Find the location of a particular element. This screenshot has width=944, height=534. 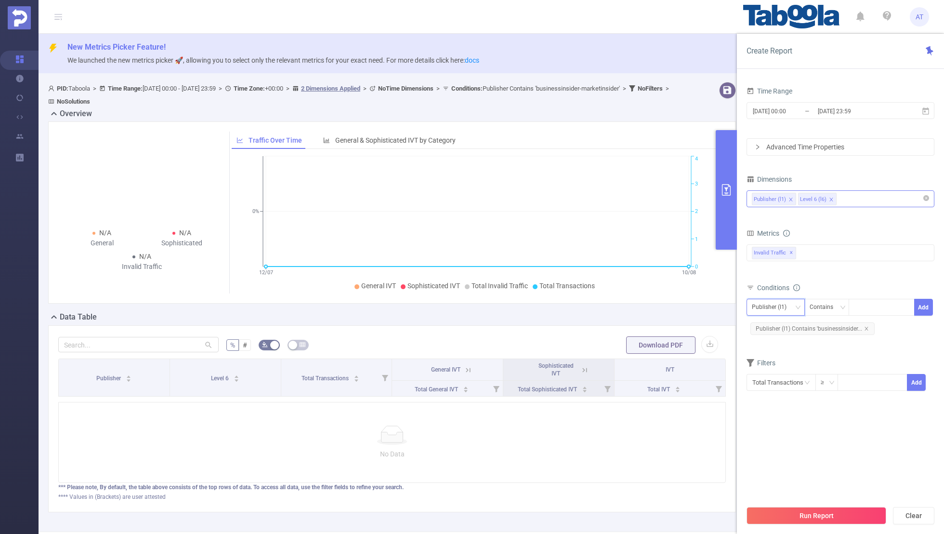

i: icon: bg-colors is located at coordinates (265, 344).